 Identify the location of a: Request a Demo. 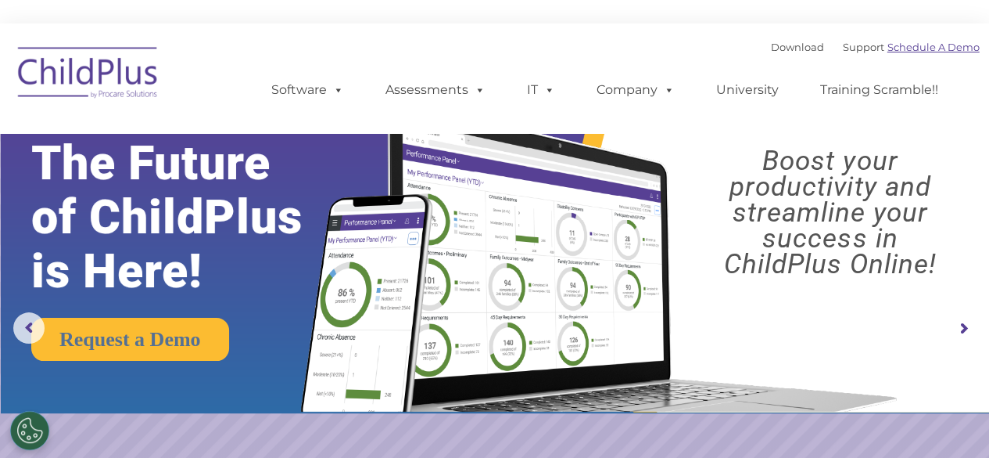
(130, 339).